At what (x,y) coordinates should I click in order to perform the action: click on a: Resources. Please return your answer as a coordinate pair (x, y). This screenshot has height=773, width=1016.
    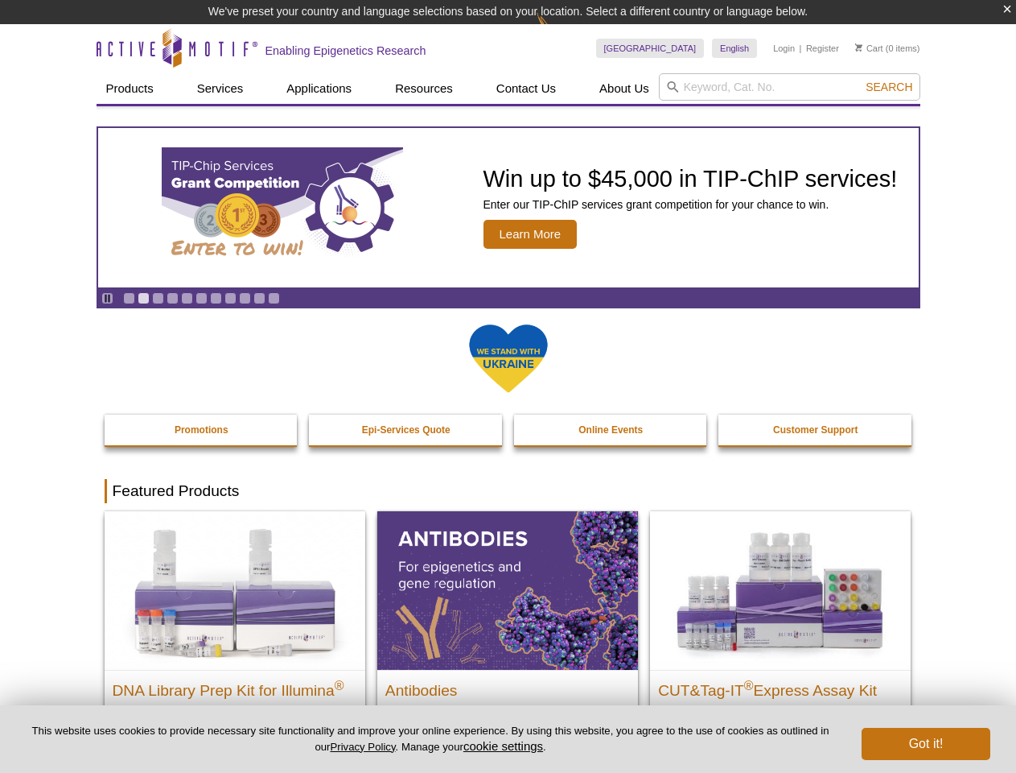
    Looking at the image, I should click on (424, 89).